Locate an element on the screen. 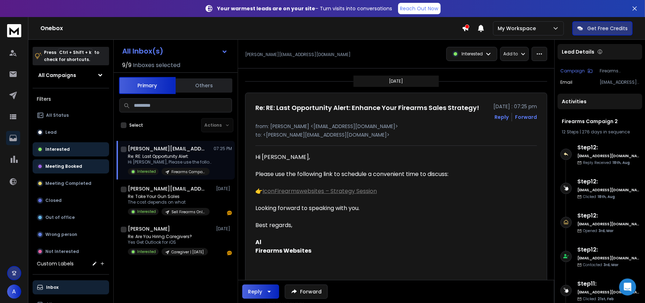  button: Campaign is located at coordinates (576, 71).